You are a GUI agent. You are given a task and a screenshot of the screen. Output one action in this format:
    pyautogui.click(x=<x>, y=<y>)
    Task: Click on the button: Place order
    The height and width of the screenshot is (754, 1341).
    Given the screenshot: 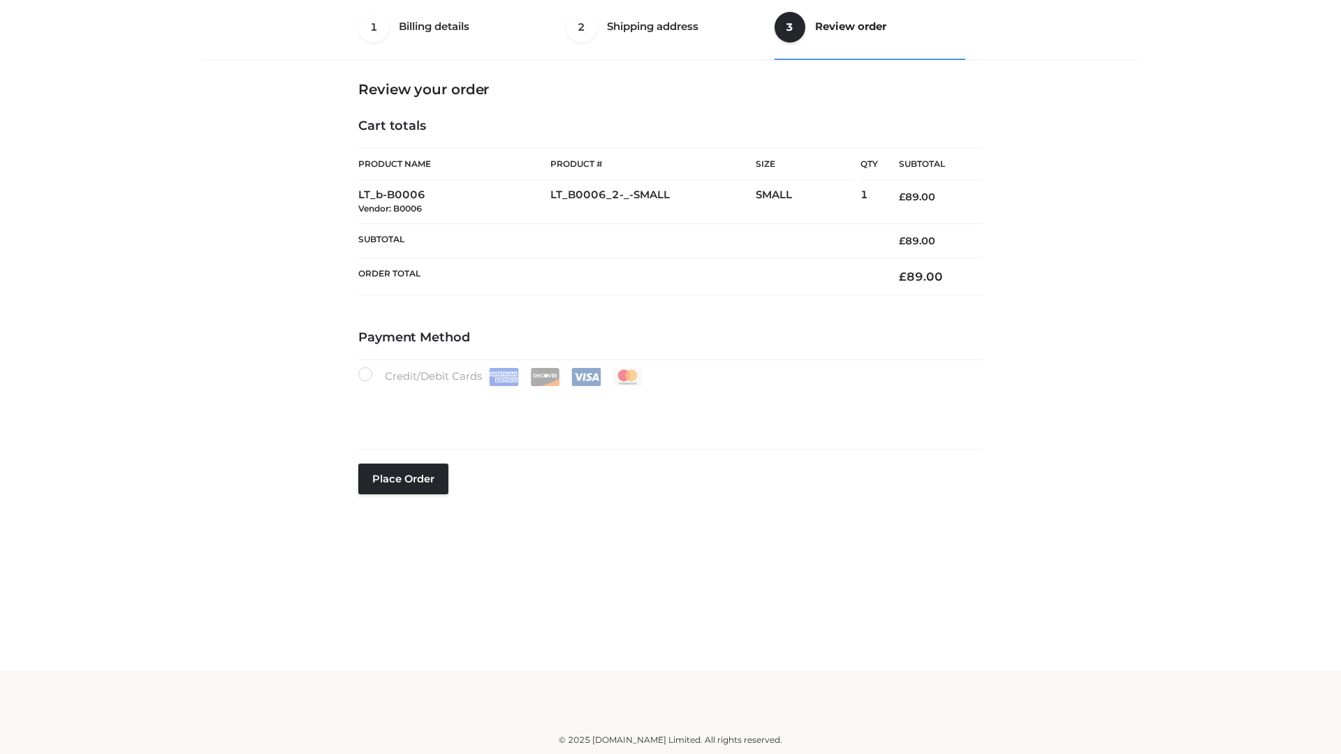 What is the action you would take?
    pyautogui.click(x=403, y=479)
    